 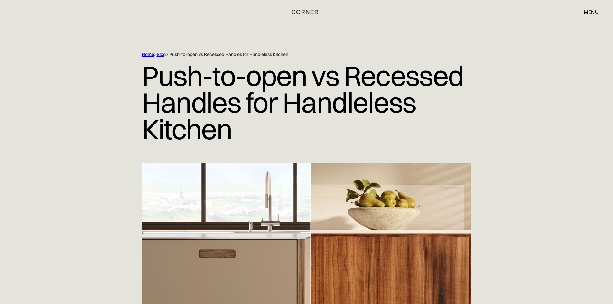 What do you see at coordinates (161, 54) in the screenshot?
I see `a: Blog` at bounding box center [161, 54].